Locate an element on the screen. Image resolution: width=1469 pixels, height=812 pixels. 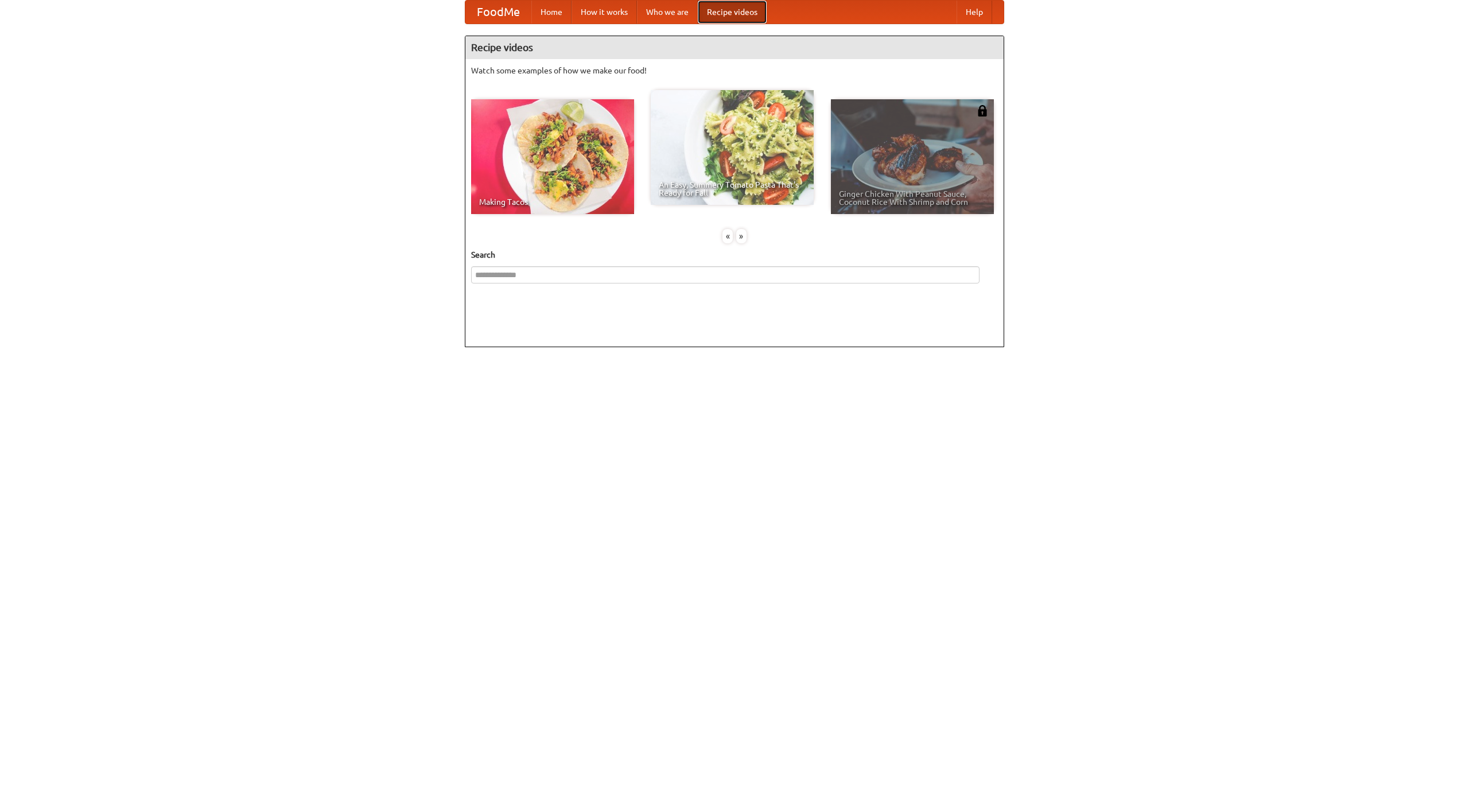
a: Home is located at coordinates (551, 12).